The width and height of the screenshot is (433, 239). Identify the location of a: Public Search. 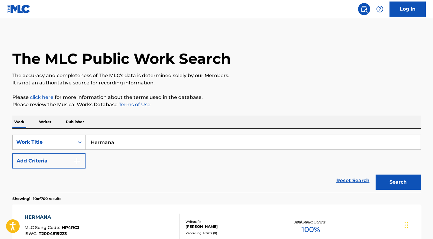
(364, 9).